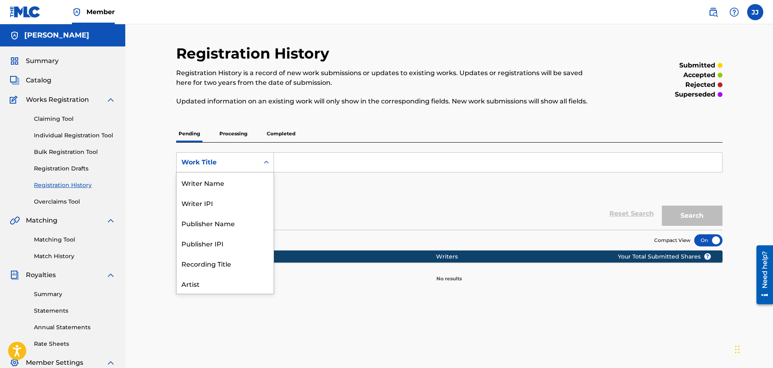 This screenshot has height=368, width=773. I want to click on a: Registration Drafts, so click(75, 168).